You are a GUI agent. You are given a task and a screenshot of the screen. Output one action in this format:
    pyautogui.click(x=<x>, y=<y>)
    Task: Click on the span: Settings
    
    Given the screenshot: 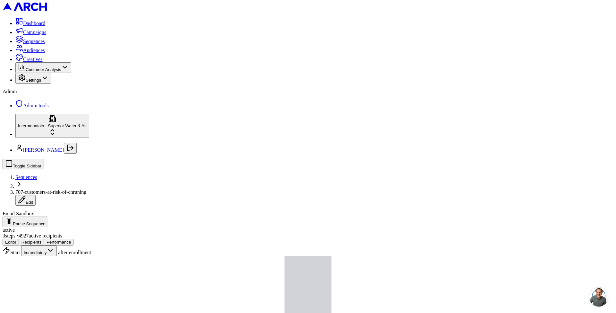 What is the action you would take?
    pyautogui.click(x=33, y=80)
    